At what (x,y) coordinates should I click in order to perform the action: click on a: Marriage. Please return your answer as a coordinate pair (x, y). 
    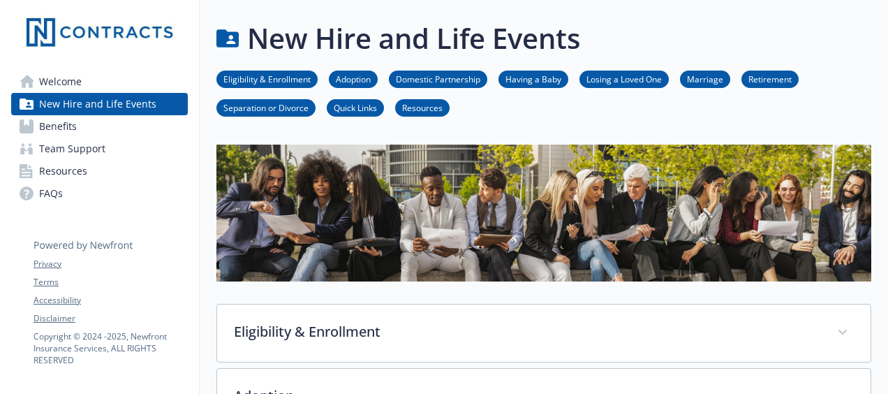
    Looking at the image, I should click on (705, 78).